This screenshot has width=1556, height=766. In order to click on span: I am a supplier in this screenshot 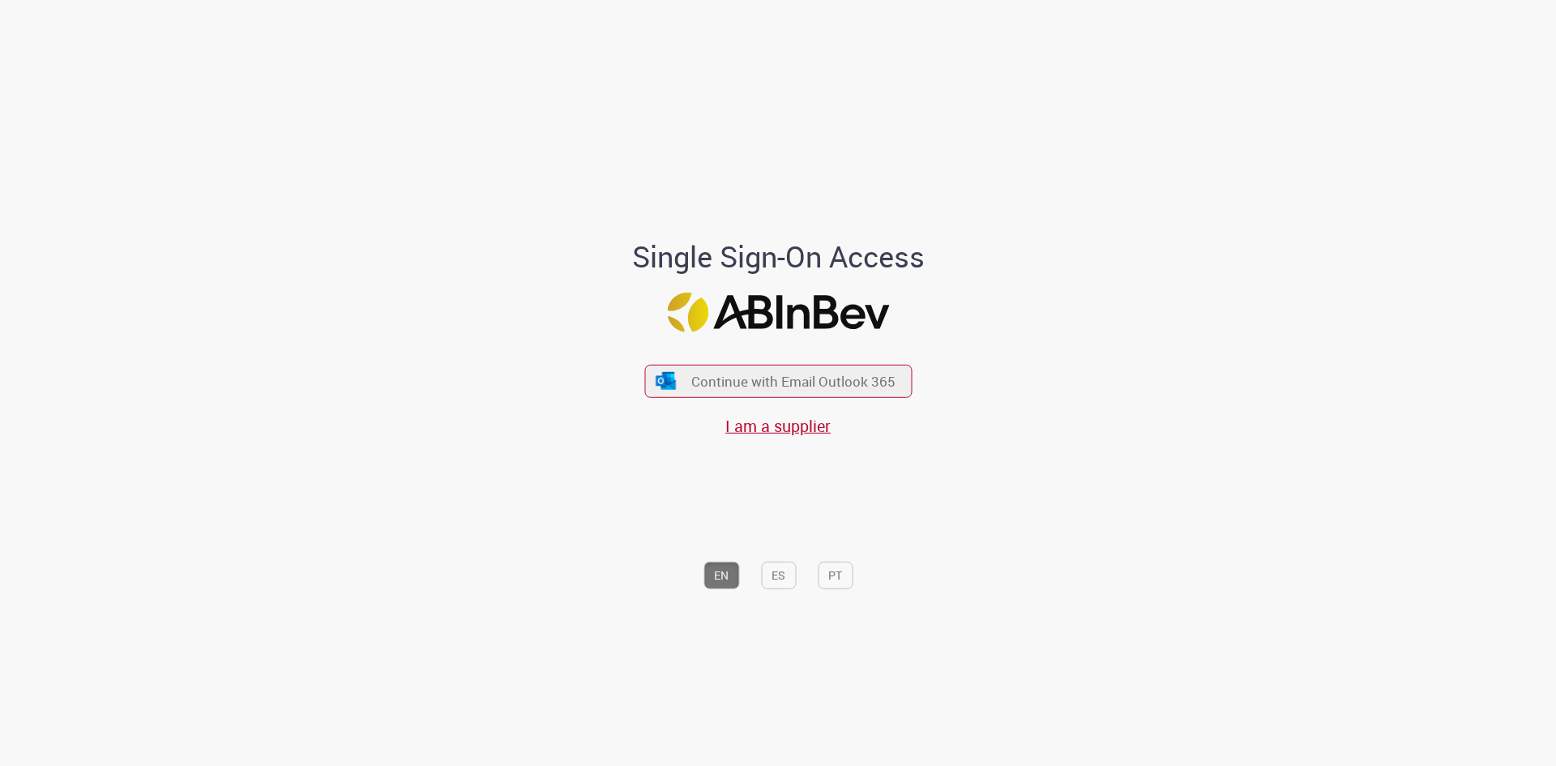, I will do `click(778, 425)`.